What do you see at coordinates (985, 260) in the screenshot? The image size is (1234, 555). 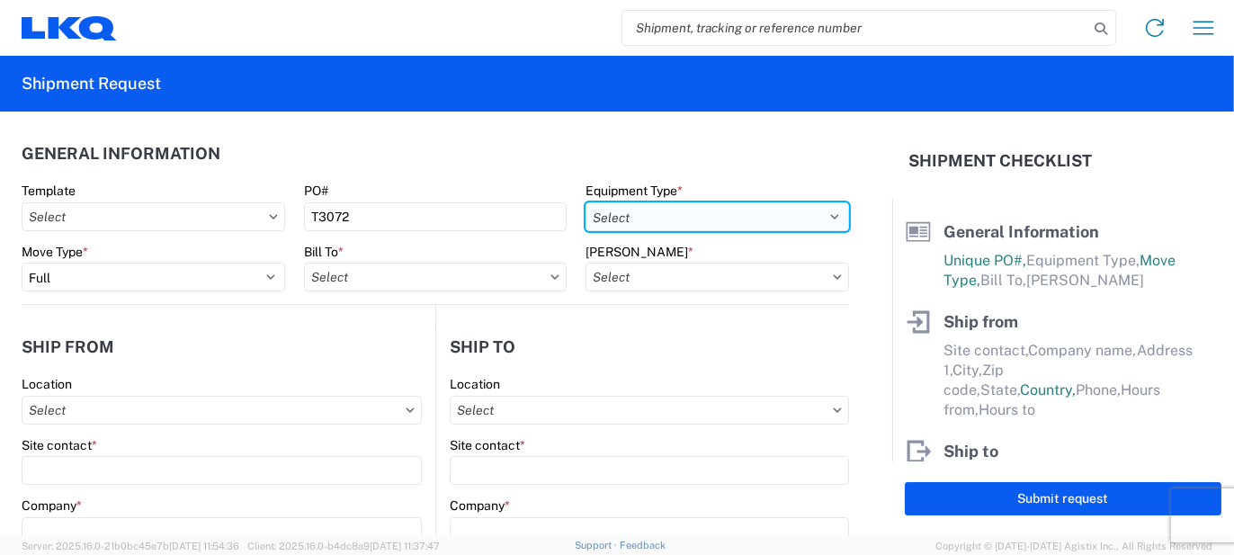 I see `span: Unique PO#,` at bounding box center [985, 260].